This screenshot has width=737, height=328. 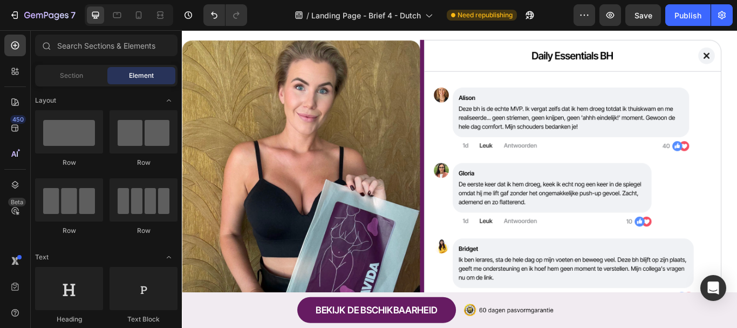 I want to click on div: Open Intercom Messenger, so click(x=714, y=288).